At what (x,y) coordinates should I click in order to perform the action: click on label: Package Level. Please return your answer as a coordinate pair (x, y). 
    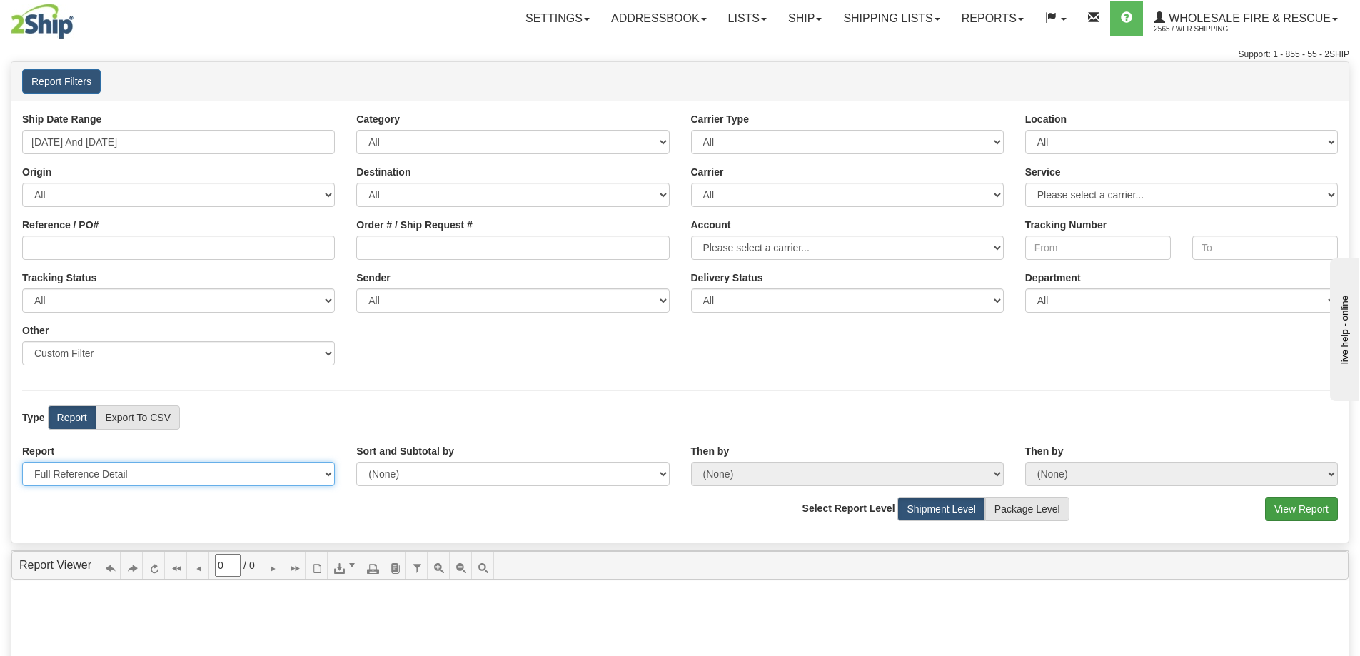
    Looking at the image, I should click on (1027, 509).